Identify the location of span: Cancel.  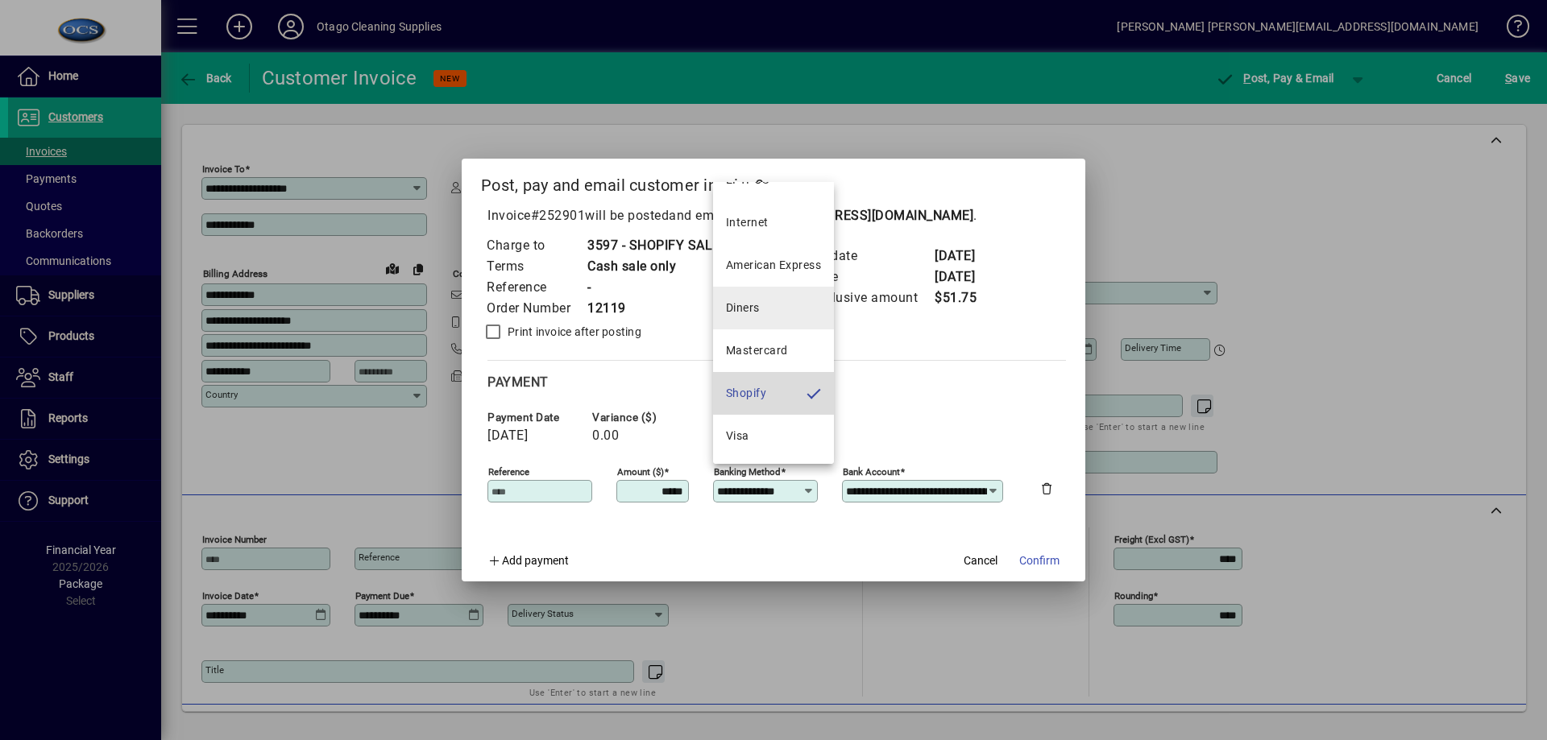
(980, 561).